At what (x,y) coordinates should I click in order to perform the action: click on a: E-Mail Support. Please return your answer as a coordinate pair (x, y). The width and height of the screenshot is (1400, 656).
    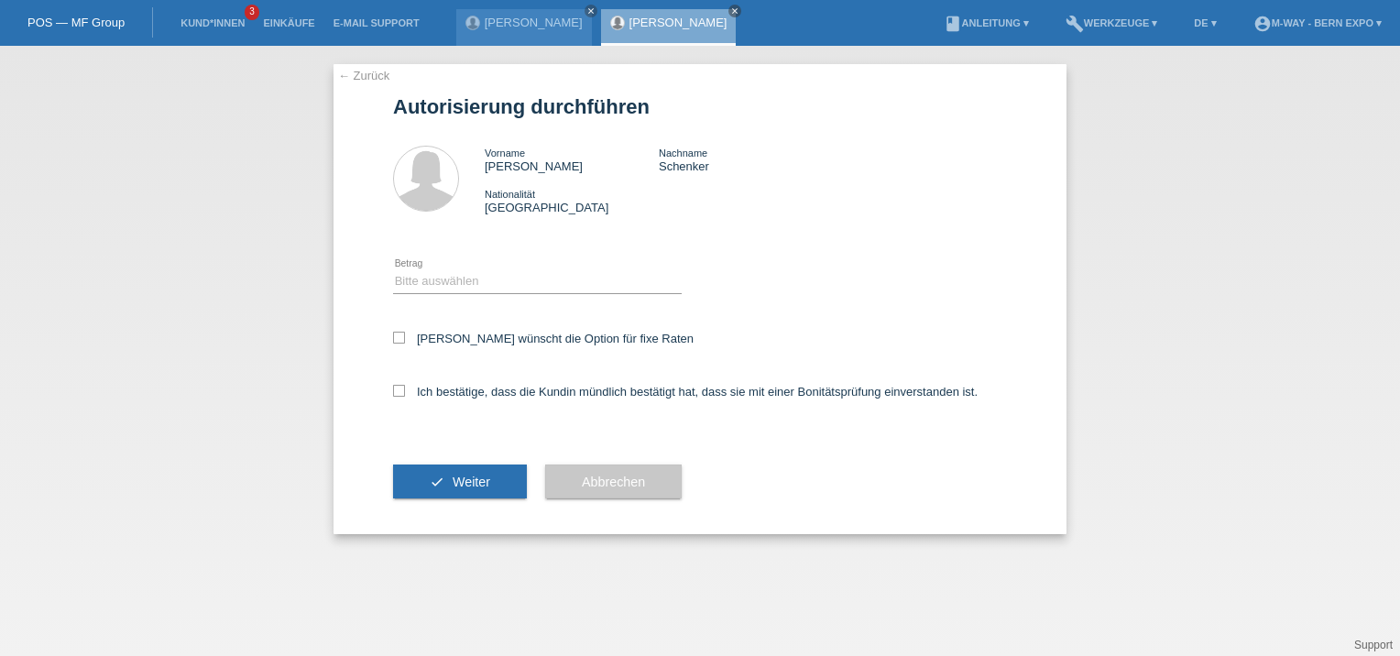
    Looking at the image, I should click on (377, 23).